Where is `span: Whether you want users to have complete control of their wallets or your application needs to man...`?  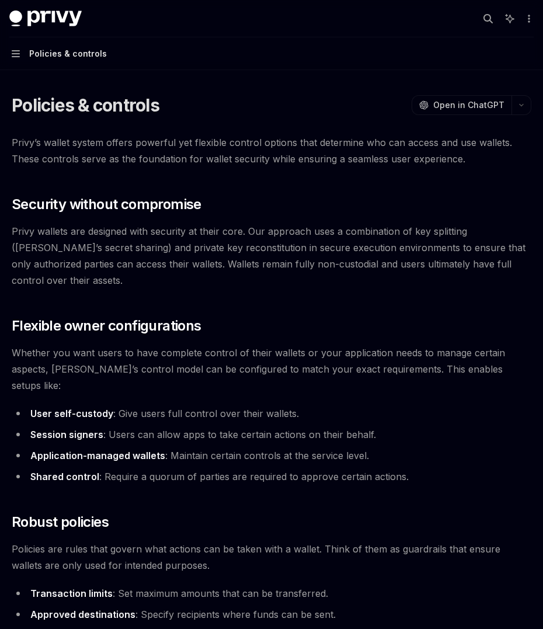 span: Whether you want users to have complete control of their wallets or your application needs to man... is located at coordinates (272, 369).